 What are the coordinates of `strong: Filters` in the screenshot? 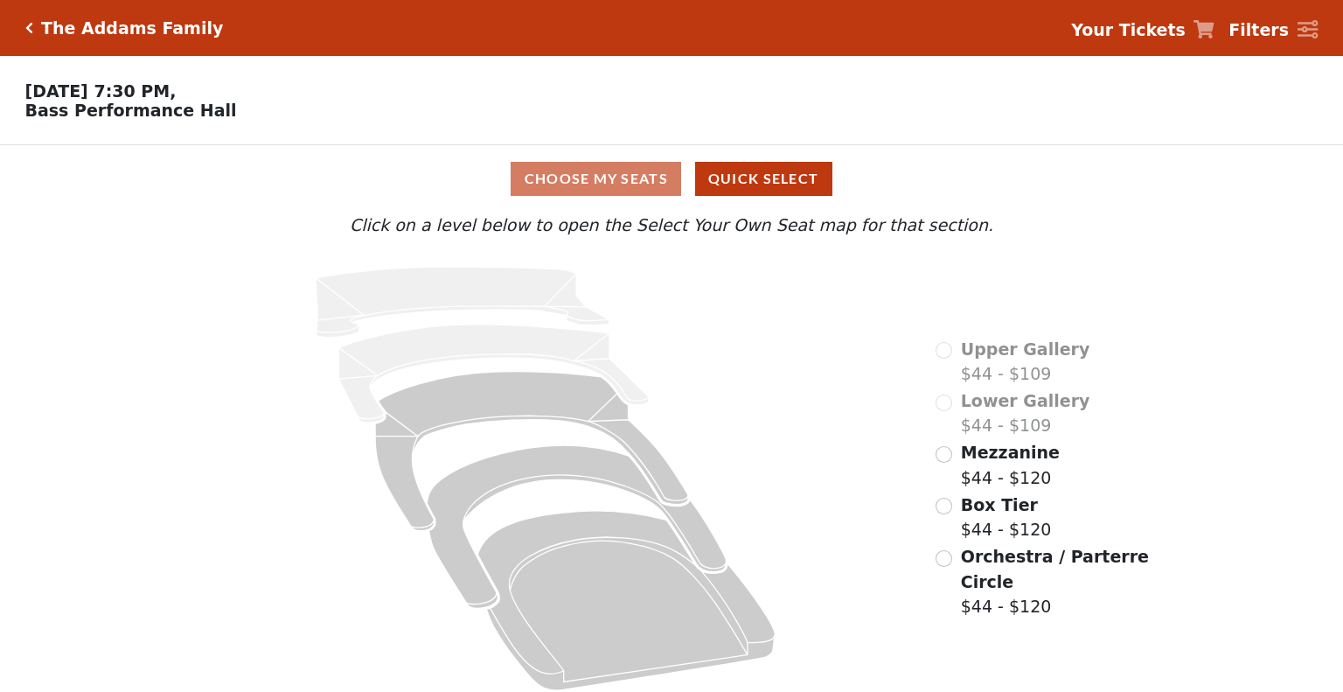 It's located at (1258, 30).